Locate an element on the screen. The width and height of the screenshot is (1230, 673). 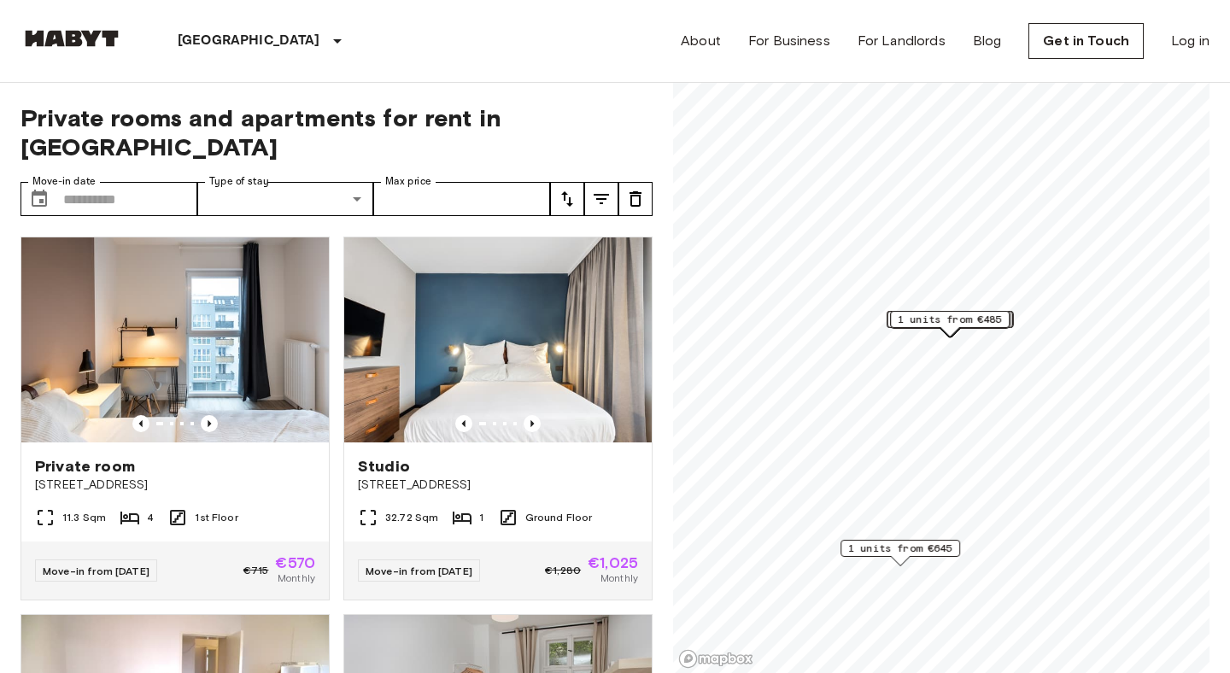
span: 1 units from €645 is located at coordinates (901, 549).